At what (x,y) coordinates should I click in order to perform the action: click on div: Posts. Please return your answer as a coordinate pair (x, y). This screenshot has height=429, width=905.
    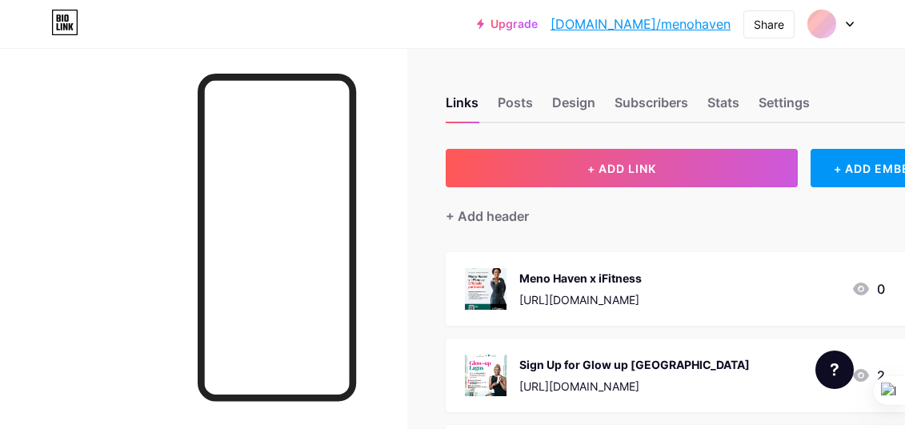
    Looking at the image, I should click on (516, 107).